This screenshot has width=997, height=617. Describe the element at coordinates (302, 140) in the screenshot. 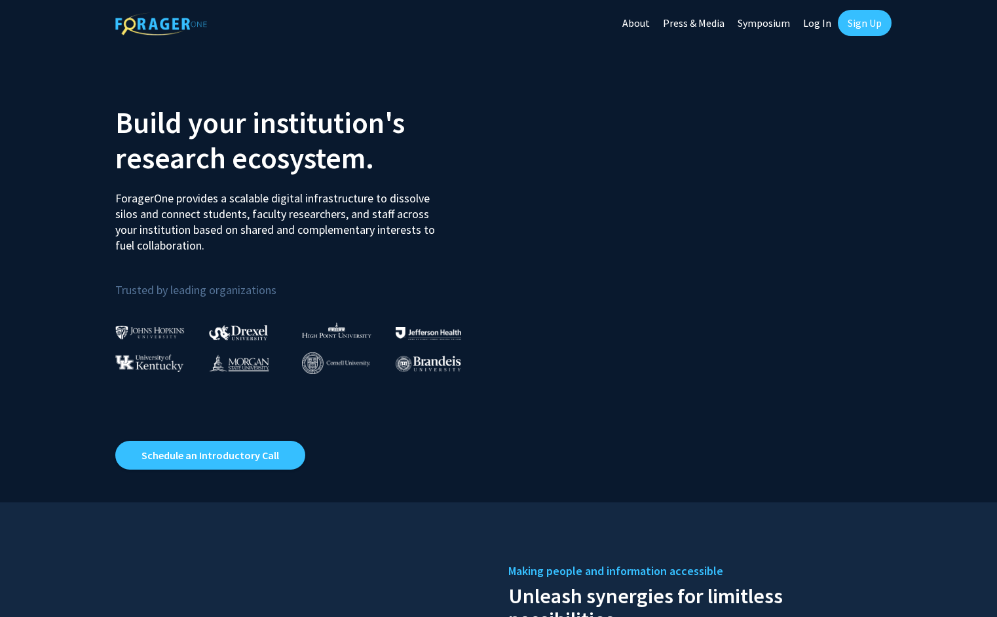

I see `h2: Build your institution's research ecosystem.` at that location.